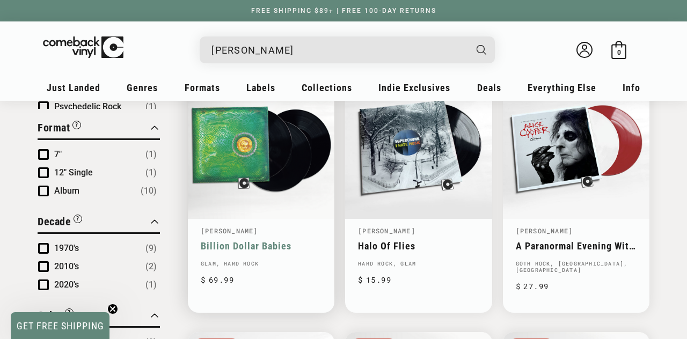 The image size is (687, 339). What do you see at coordinates (54, 222) in the screenshot?
I see `span: Decade` at bounding box center [54, 222].